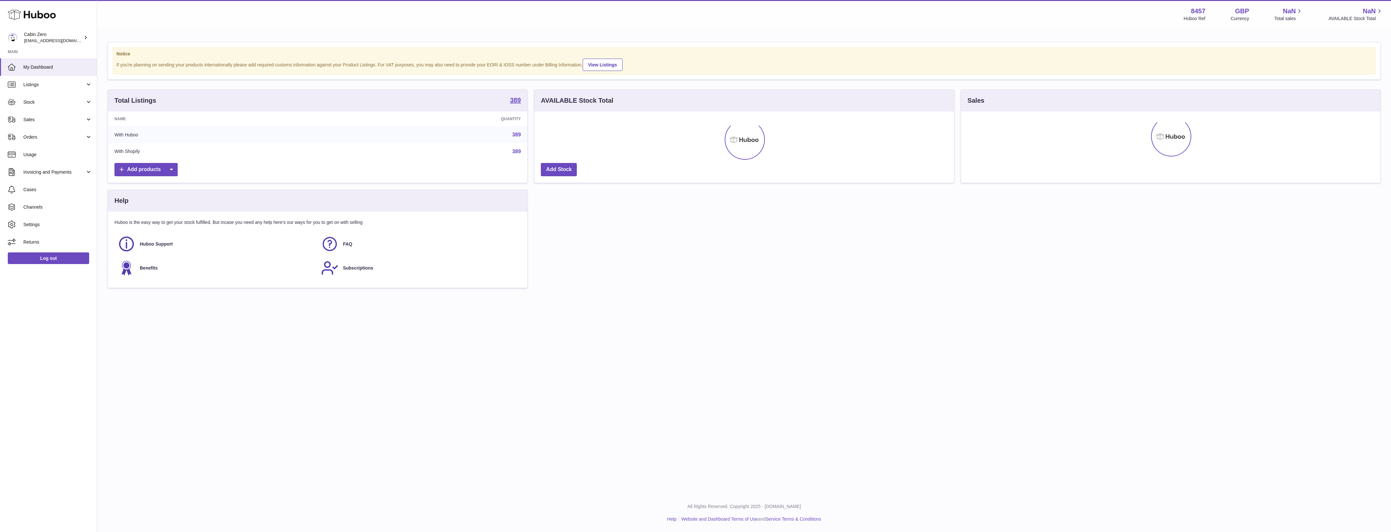 The height and width of the screenshot is (532, 1391). I want to click on strong: 8457, so click(1198, 11).